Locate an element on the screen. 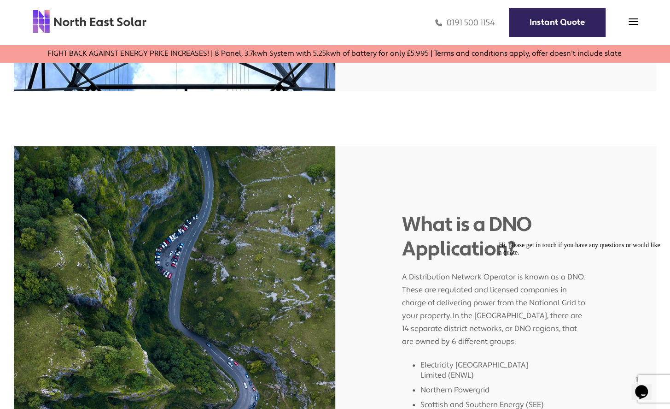 The image size is (670, 409). img: north east solar logo is located at coordinates (89, 21).